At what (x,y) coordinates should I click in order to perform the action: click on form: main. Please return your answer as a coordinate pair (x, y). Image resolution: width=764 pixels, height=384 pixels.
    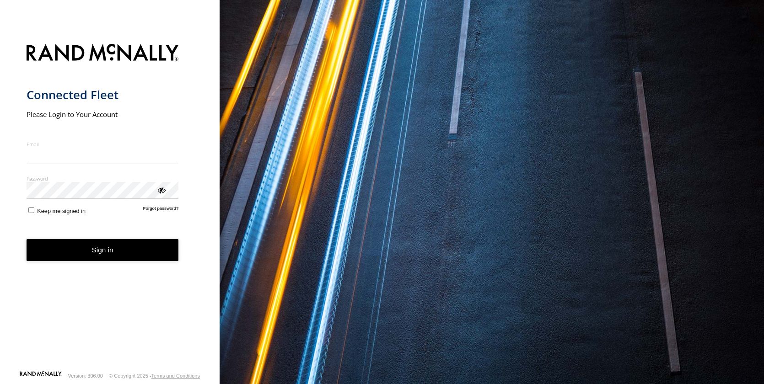
    Looking at the image, I should click on (110, 204).